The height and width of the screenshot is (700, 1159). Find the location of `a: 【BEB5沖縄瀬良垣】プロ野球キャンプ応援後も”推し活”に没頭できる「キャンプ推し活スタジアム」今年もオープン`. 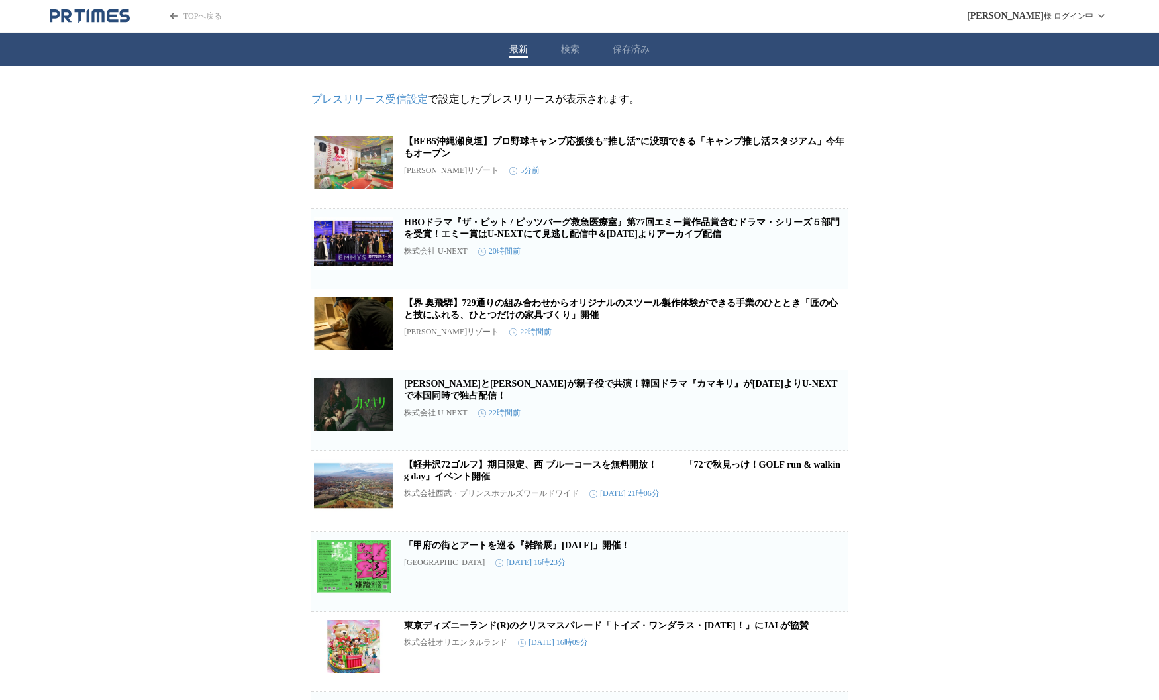

a: 【BEB5沖縄瀬良垣】プロ野球キャンプ応援後も”推し活”に没頭できる「キャンプ推し活スタジアム」今年もオープン is located at coordinates (624, 147).